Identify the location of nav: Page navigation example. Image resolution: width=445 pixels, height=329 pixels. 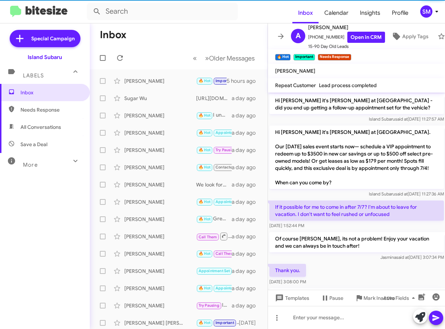
(224, 58).